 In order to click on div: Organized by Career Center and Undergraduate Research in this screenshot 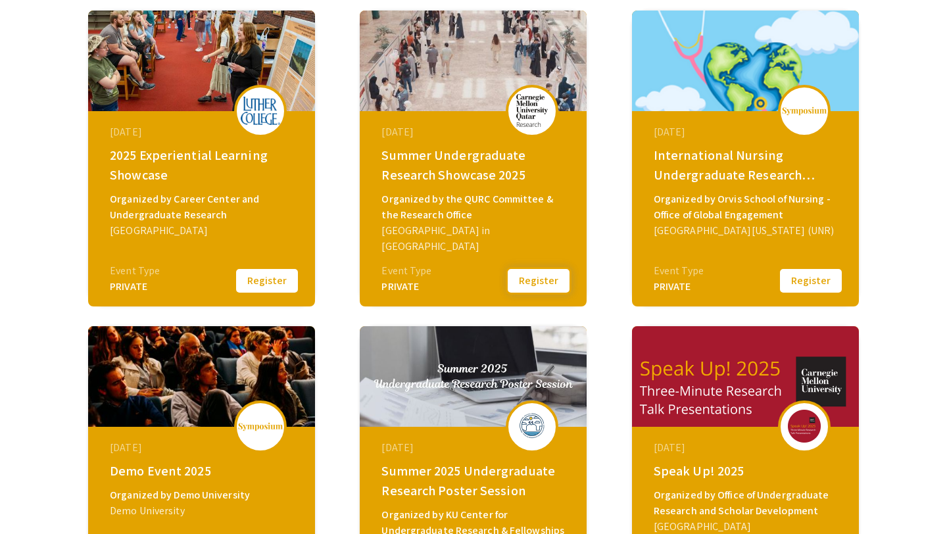, I will do `click(203, 207)`.